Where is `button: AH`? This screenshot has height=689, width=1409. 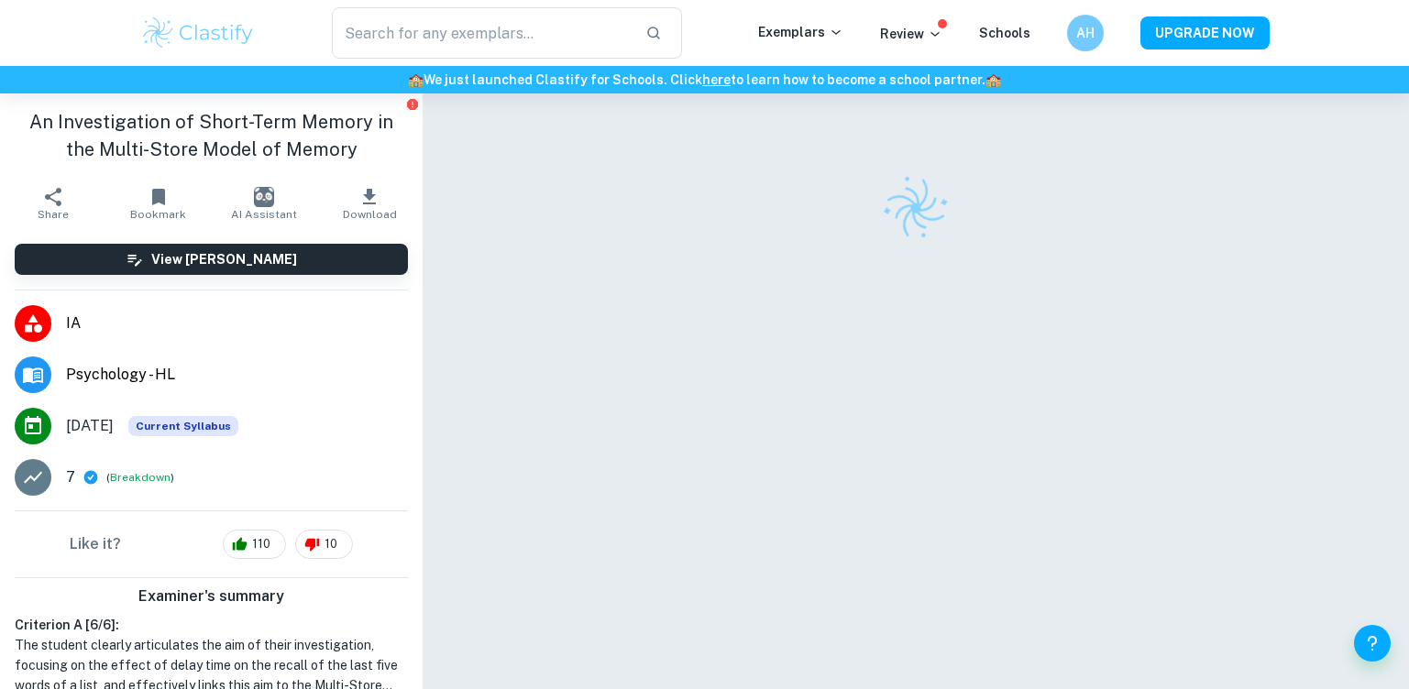 button: AH is located at coordinates (1085, 33).